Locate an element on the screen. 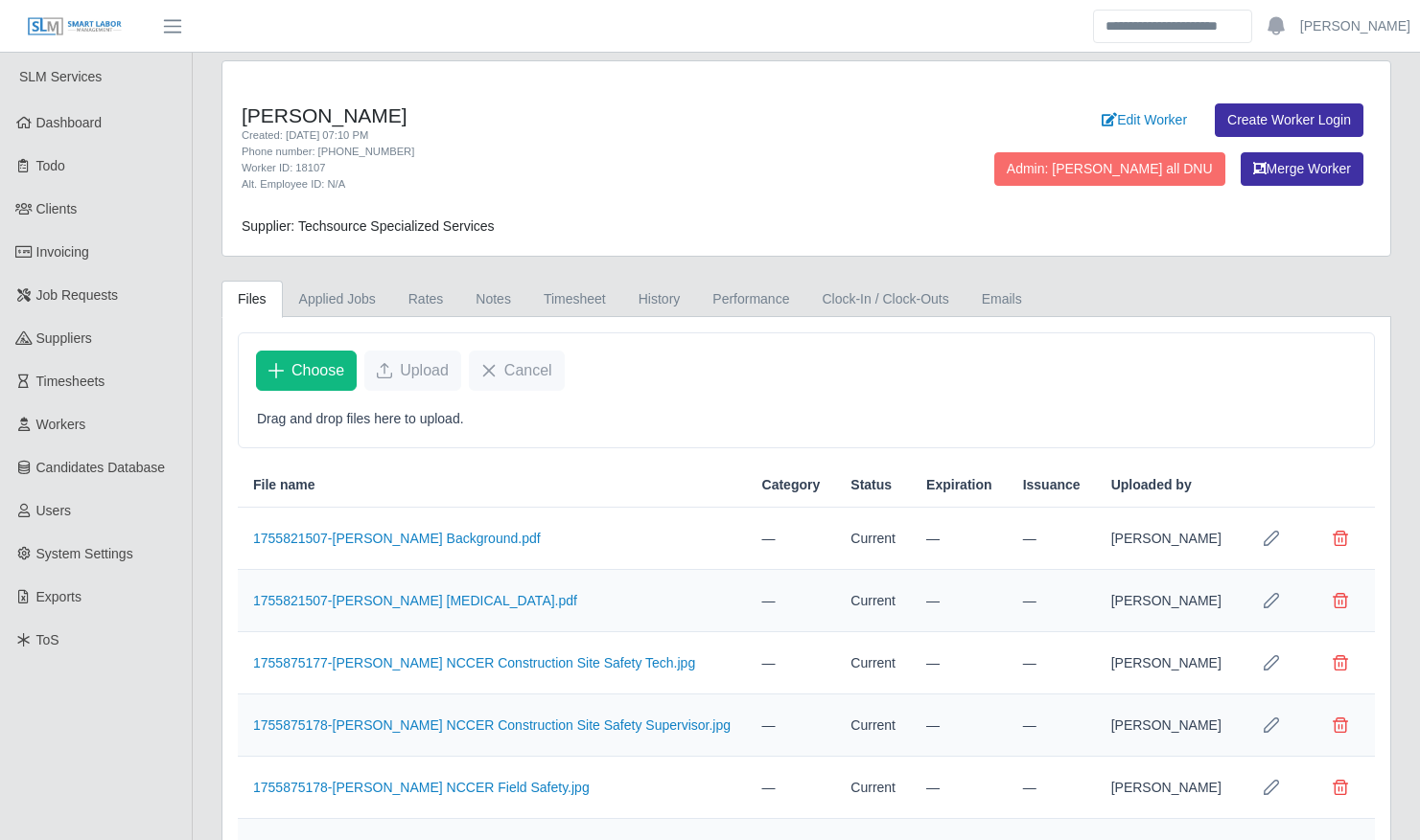 This screenshot has height=840, width=1420. a: Rates is located at coordinates (425, 299).